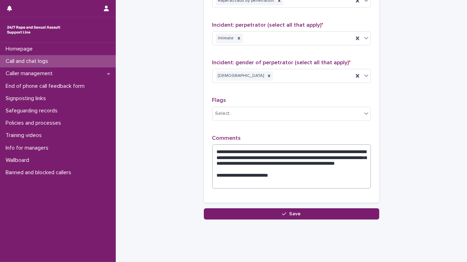 This screenshot has width=467, height=262. Describe the element at coordinates (20, 49) in the screenshot. I see `p: Homepage` at that location.